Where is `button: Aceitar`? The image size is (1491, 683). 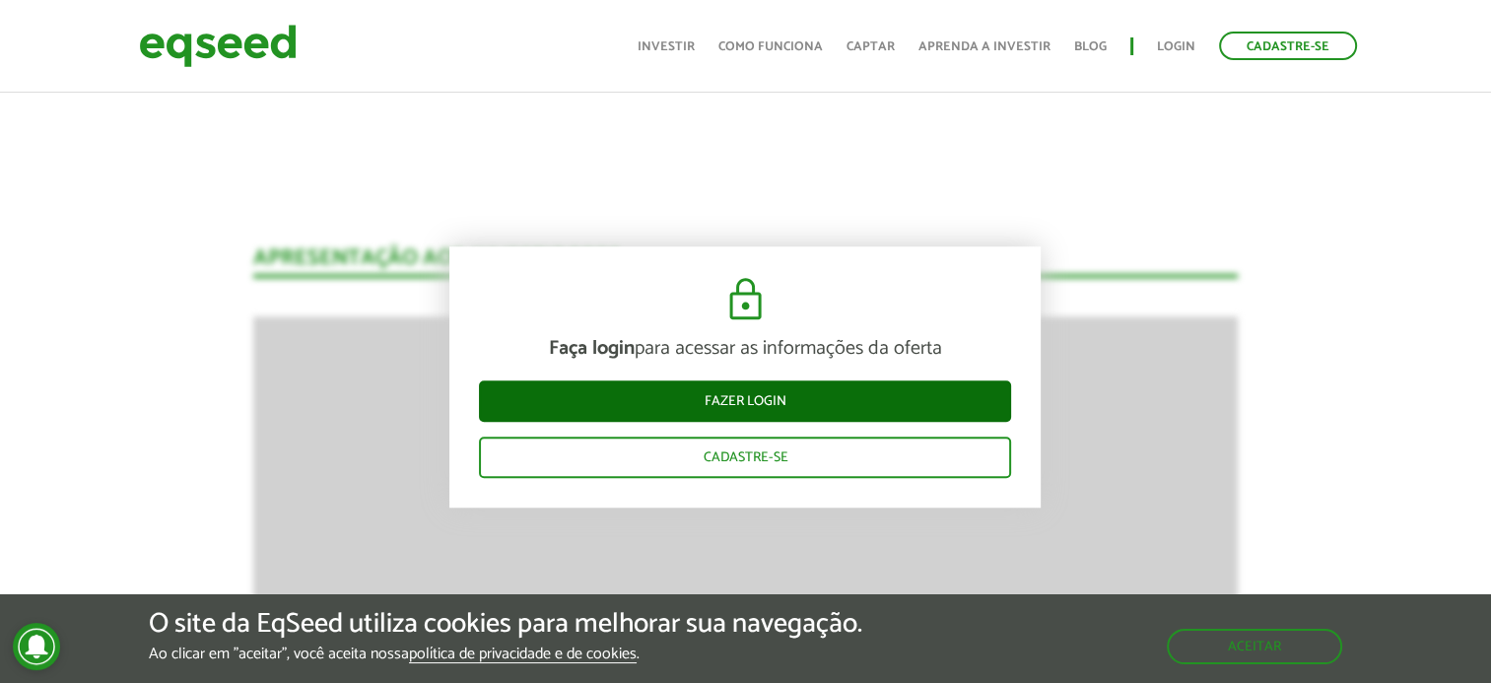 button: Aceitar is located at coordinates (1255, 647).